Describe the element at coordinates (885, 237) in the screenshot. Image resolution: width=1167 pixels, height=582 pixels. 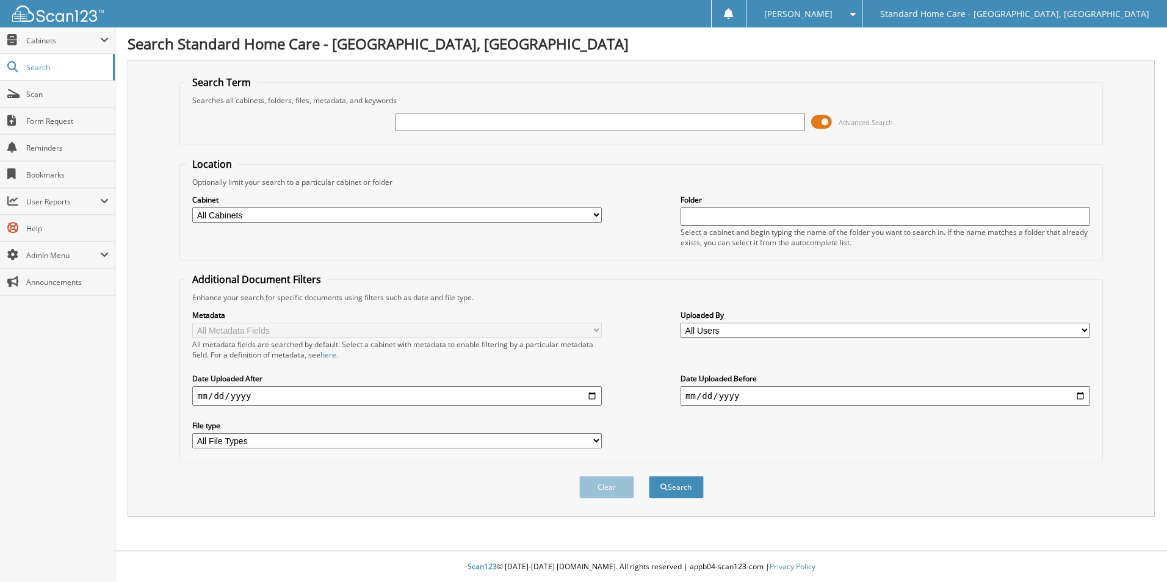
I see `div: Select a cabinet and begin typing the name of the folder you want to search in. If the name match...` at that location.